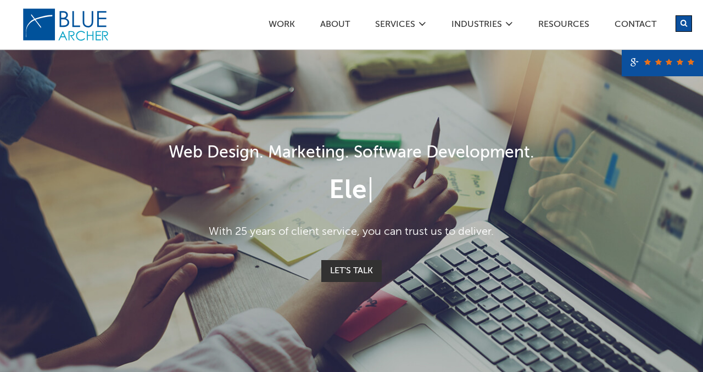 The width and height of the screenshot is (703, 372). What do you see at coordinates (347, 191) in the screenshot?
I see `span: Ele` at bounding box center [347, 191].